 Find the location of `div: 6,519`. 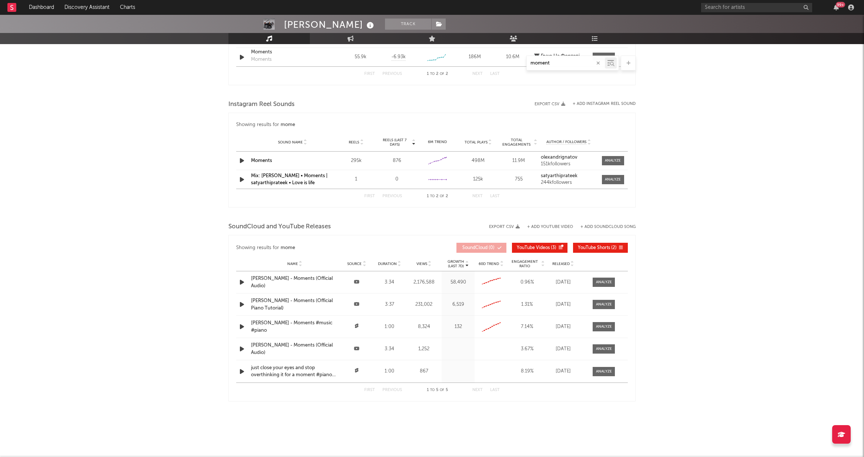

div: 6,519 is located at coordinates (458, 304).